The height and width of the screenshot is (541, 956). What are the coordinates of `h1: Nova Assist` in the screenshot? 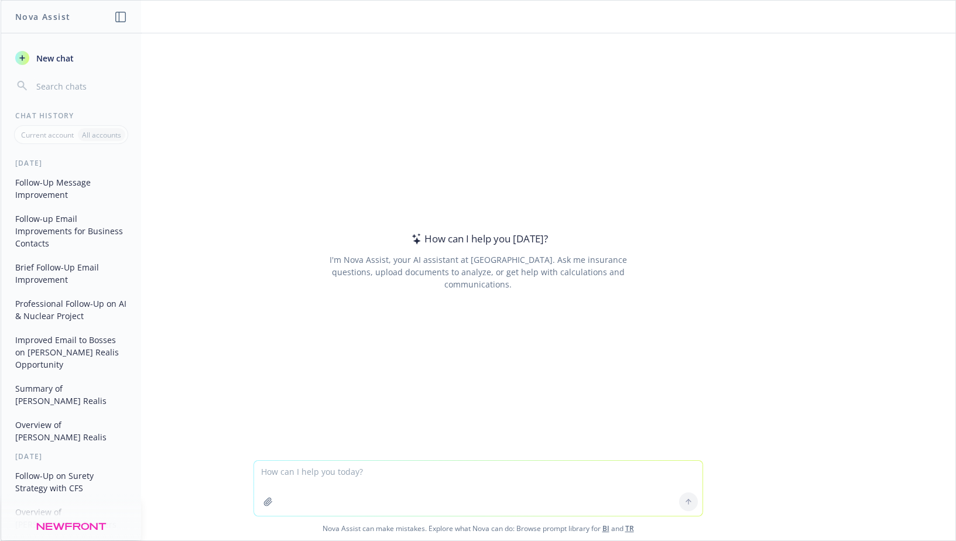 It's located at (43, 16).